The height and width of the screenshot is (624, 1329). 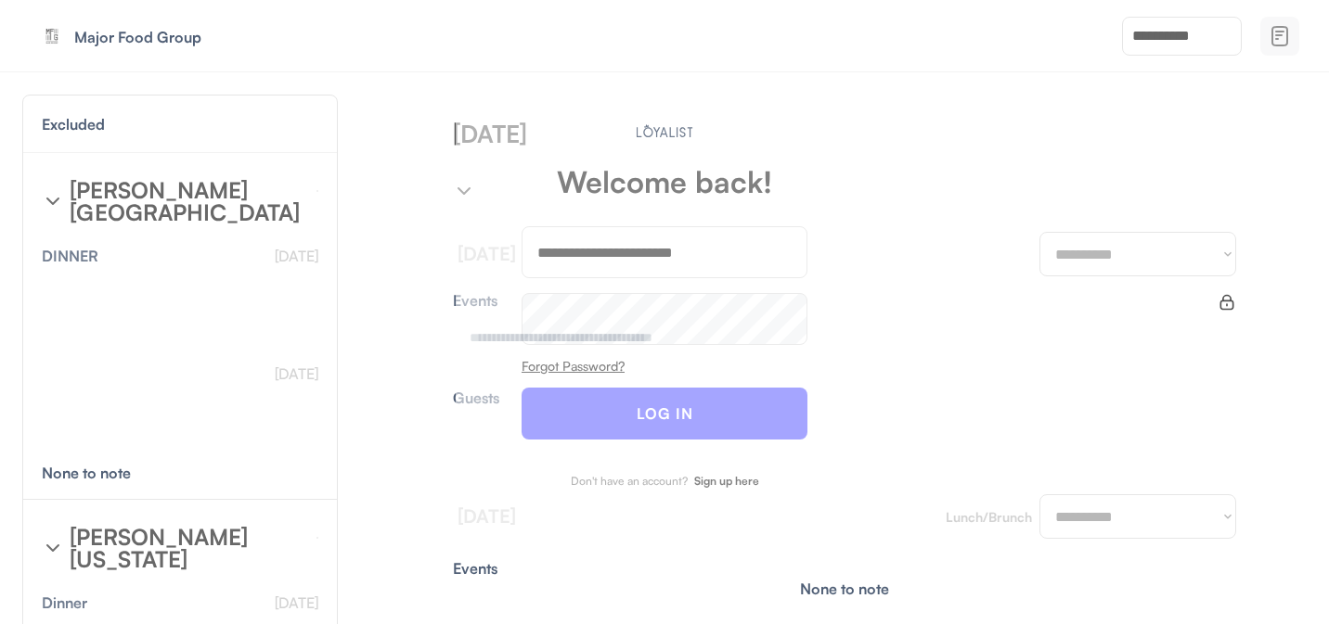 I want to click on img: Main.svg, so click(x=664, y=131).